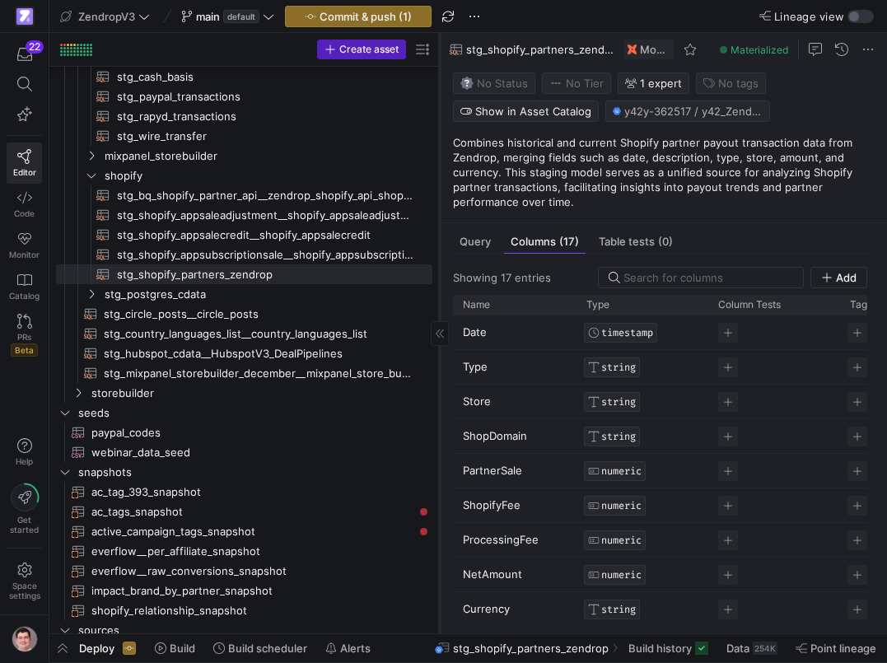 The width and height of the screenshot is (887, 663). I want to click on a: stg_hubspot_cdata__HubspotV3_DealPipelines​​​​​​​​​​, so click(244, 353).